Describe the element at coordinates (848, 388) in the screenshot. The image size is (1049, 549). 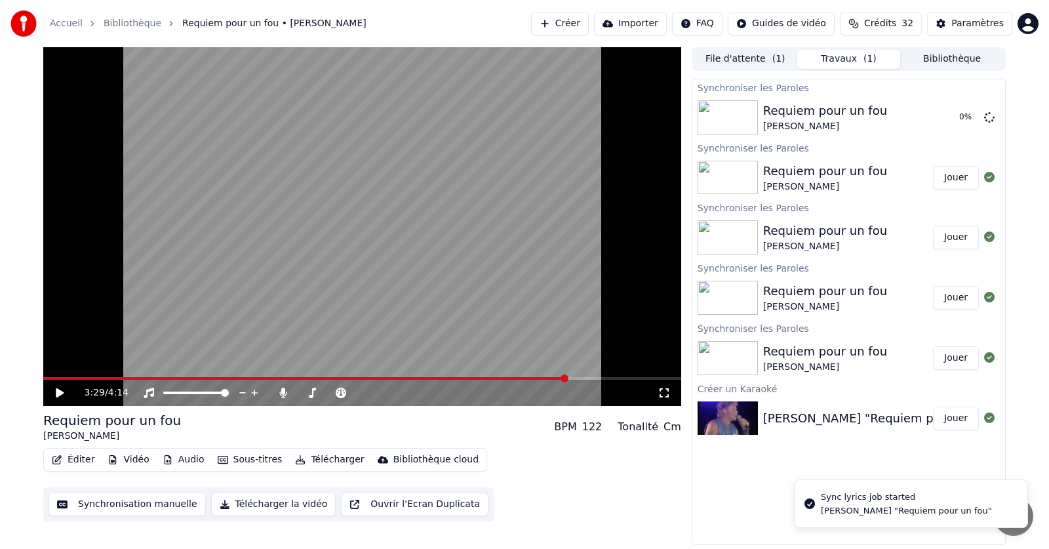
I see `div: Créer un Karaoké` at that location.